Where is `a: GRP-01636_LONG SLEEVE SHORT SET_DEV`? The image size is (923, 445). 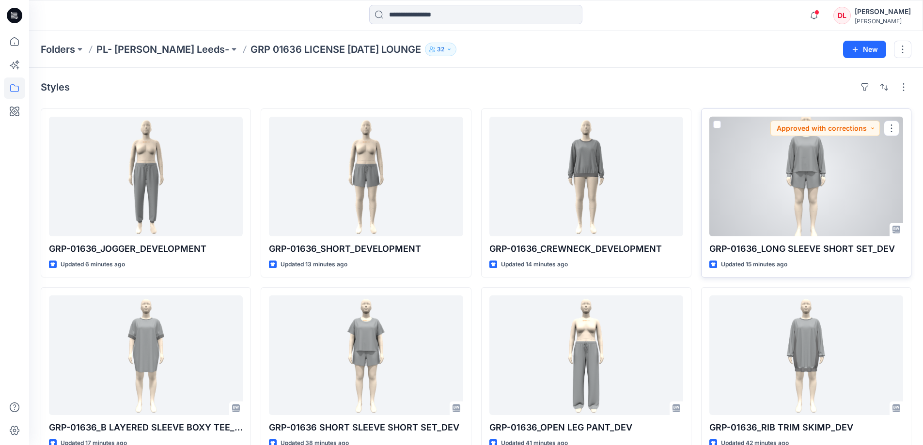
a: GRP-01636_LONG SLEEVE SHORT SET_DEV is located at coordinates (806, 176).